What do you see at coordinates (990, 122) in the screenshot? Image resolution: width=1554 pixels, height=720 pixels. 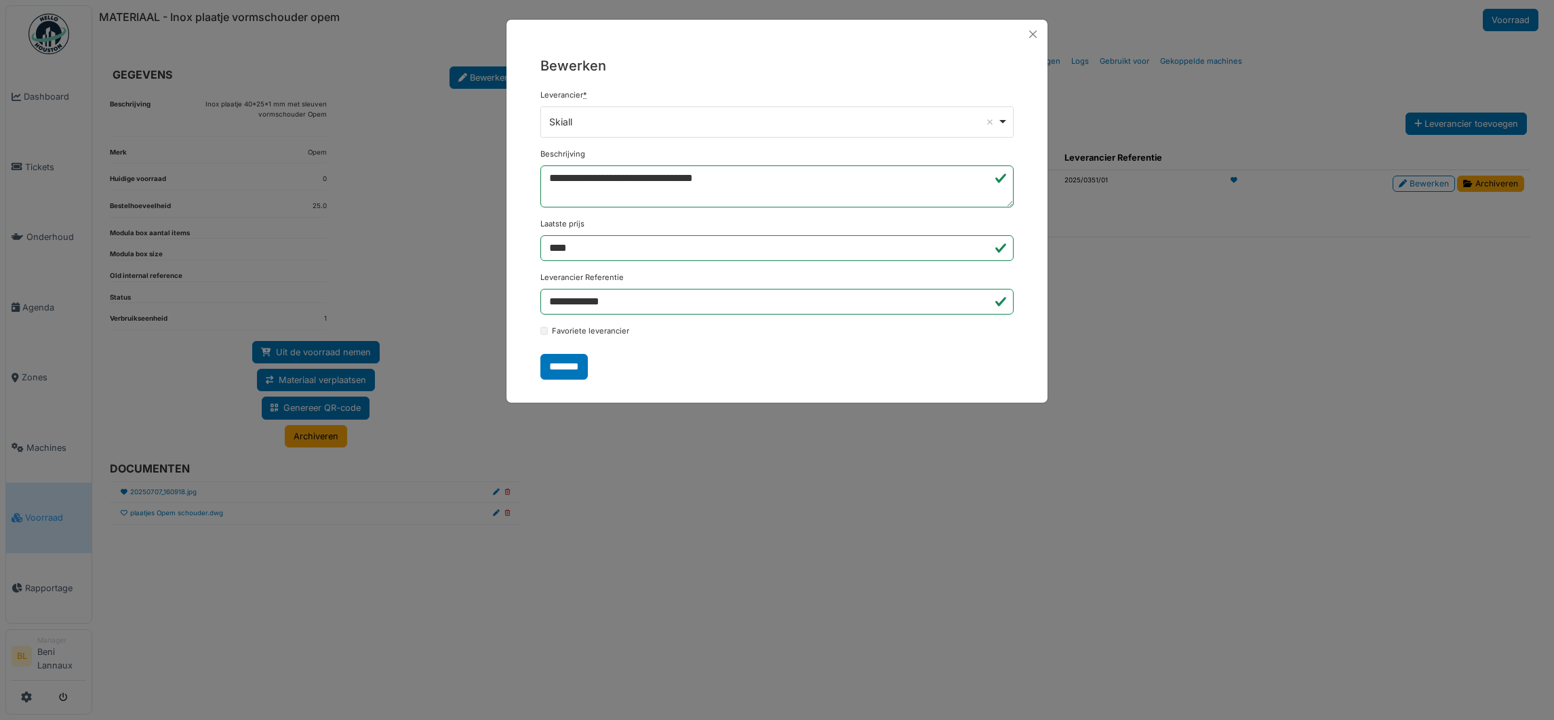 I see `button: Remove item: '5311'` at bounding box center [990, 122].